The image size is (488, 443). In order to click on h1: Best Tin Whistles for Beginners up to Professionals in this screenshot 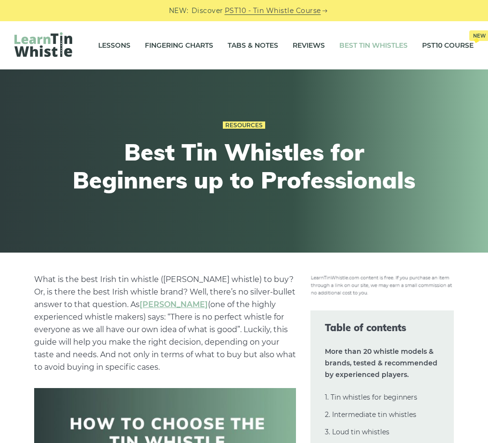, I will do `click(244, 166)`.